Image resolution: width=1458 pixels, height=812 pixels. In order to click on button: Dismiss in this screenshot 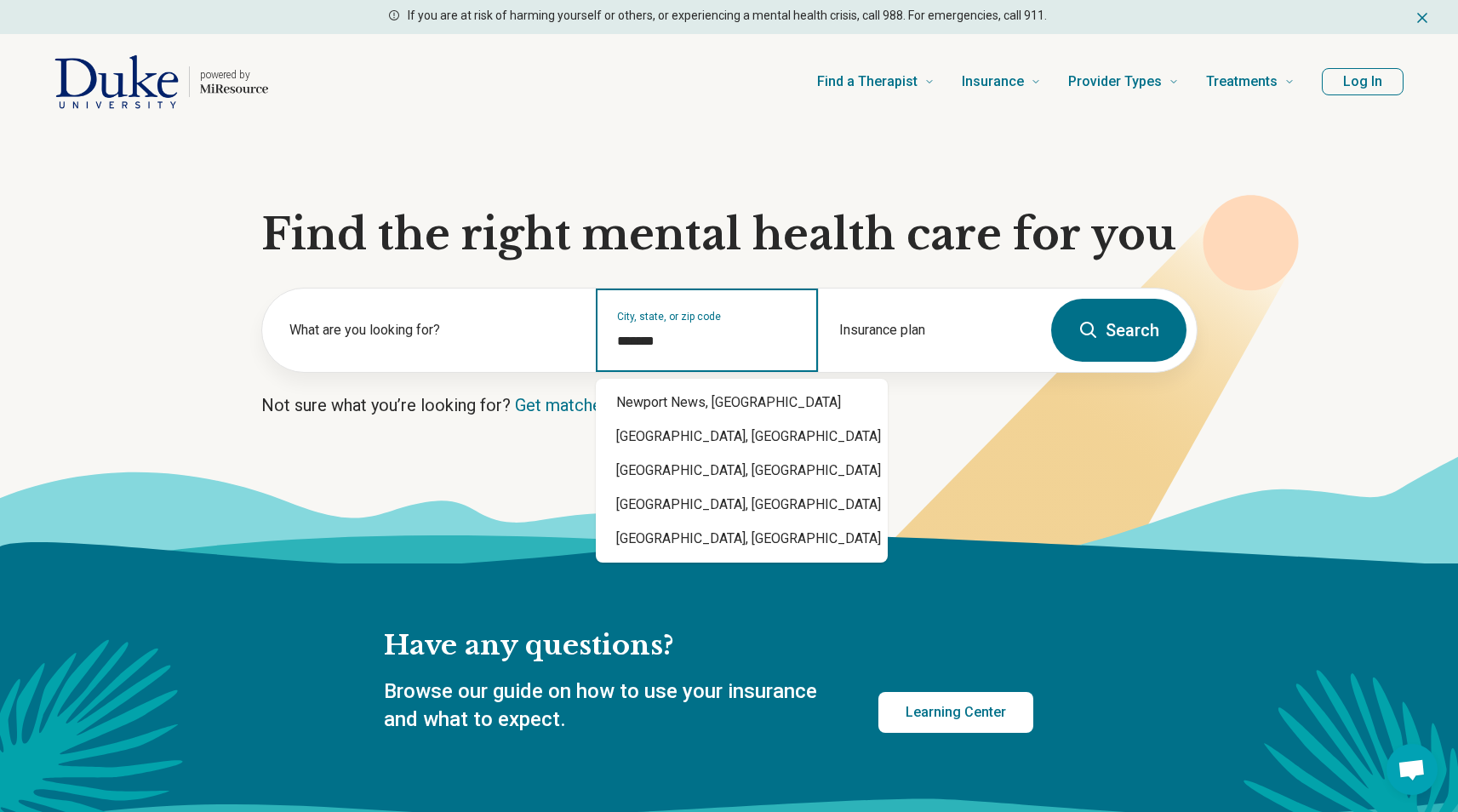, I will do `click(1423, 17)`.